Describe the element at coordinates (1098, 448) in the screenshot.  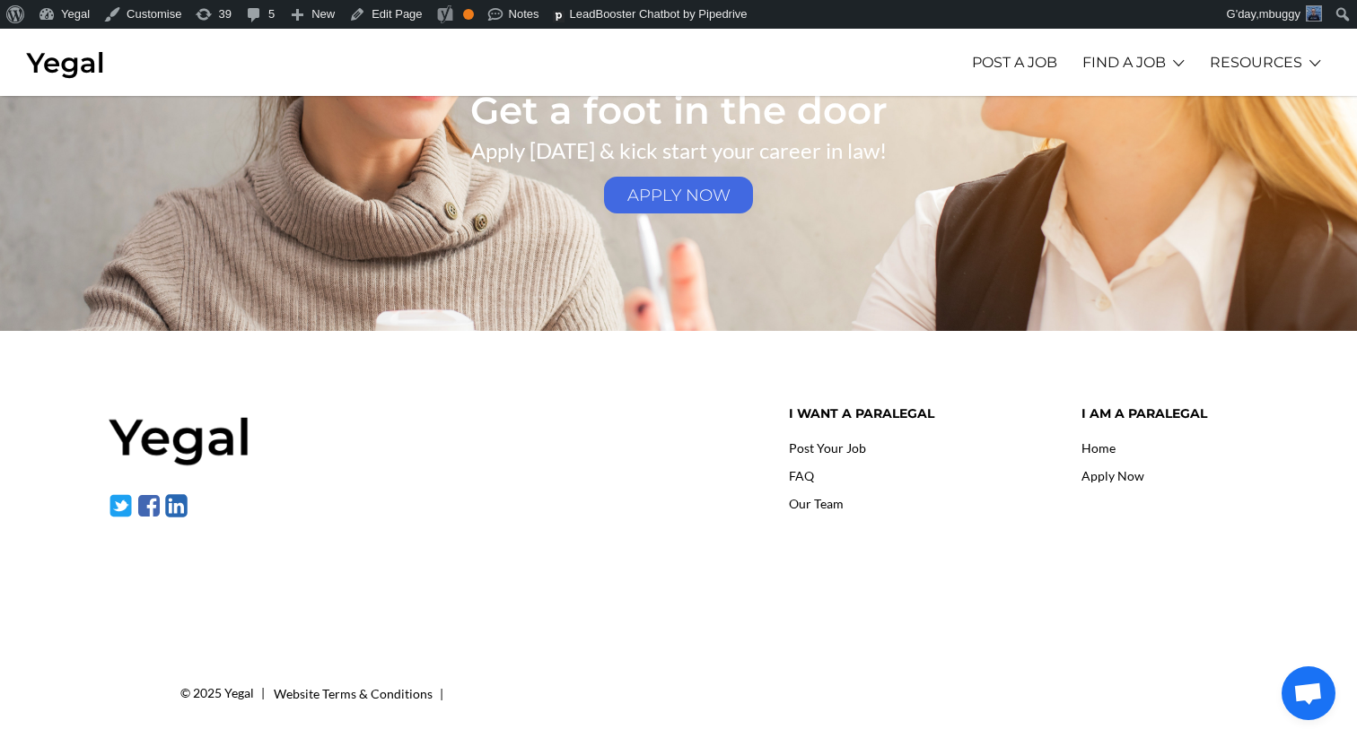
I see `a: Home` at that location.